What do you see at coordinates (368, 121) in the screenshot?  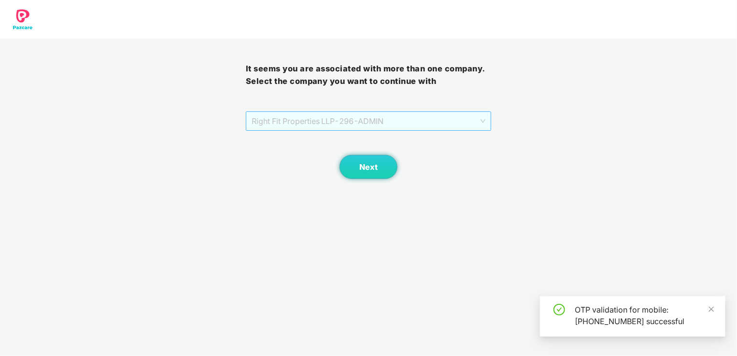 I see `span: Right Fit Properties LLP - 296 - ADMIN` at bounding box center [368, 121].